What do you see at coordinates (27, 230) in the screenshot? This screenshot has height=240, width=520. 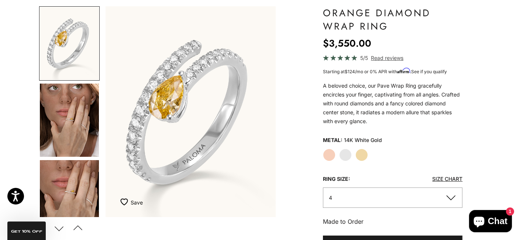 I see `div: GET 10% Off` at bounding box center [27, 230].